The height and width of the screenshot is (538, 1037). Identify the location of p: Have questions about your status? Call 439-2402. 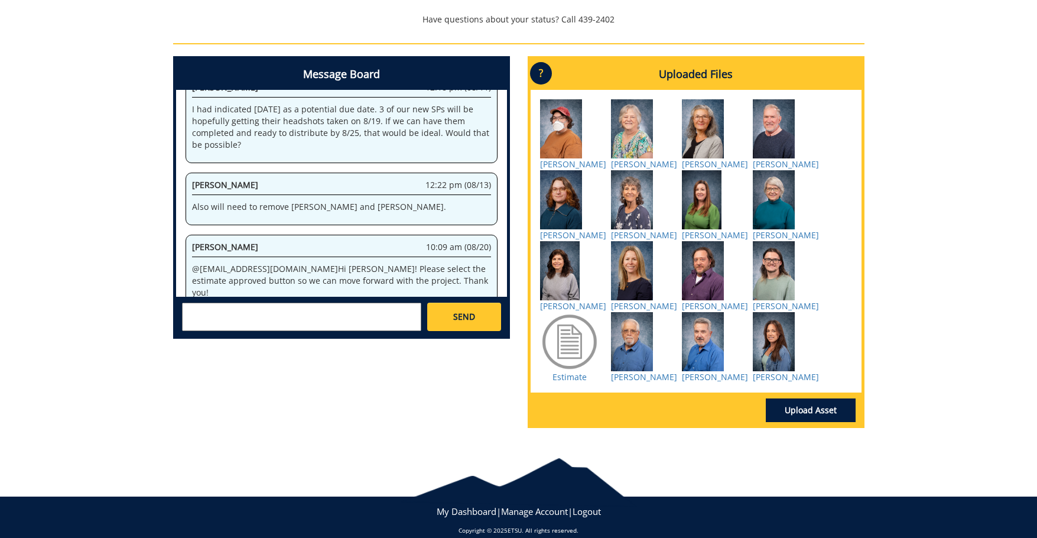
(519, 19).